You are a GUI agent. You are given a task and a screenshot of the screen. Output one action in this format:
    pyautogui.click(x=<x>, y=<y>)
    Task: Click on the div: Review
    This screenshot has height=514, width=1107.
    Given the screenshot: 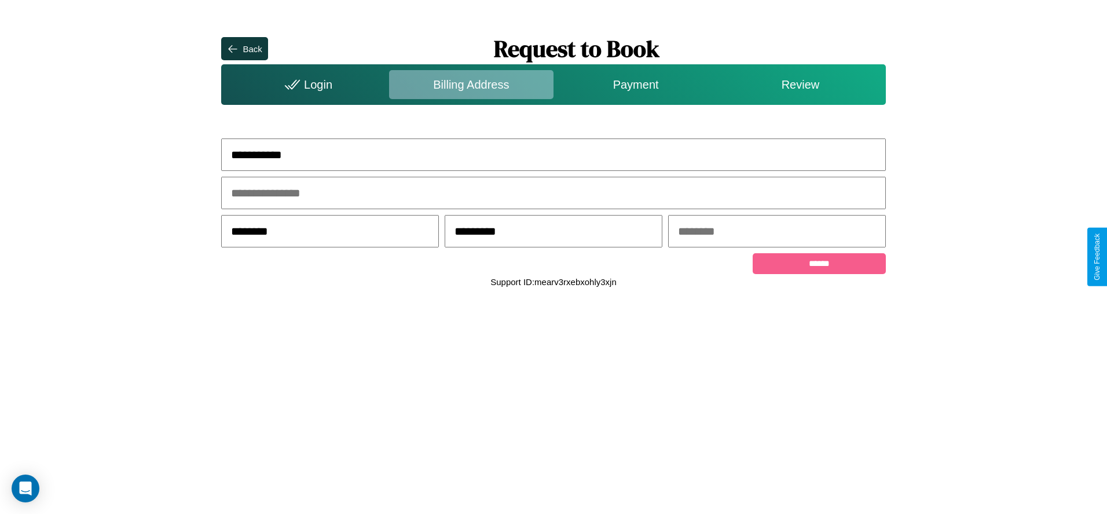 What is the action you would take?
    pyautogui.click(x=800, y=85)
    